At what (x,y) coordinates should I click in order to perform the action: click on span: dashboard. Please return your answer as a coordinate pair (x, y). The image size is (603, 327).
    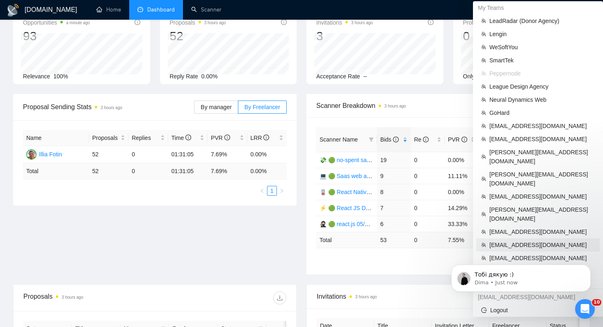
    Looking at the image, I should click on (140, 9).